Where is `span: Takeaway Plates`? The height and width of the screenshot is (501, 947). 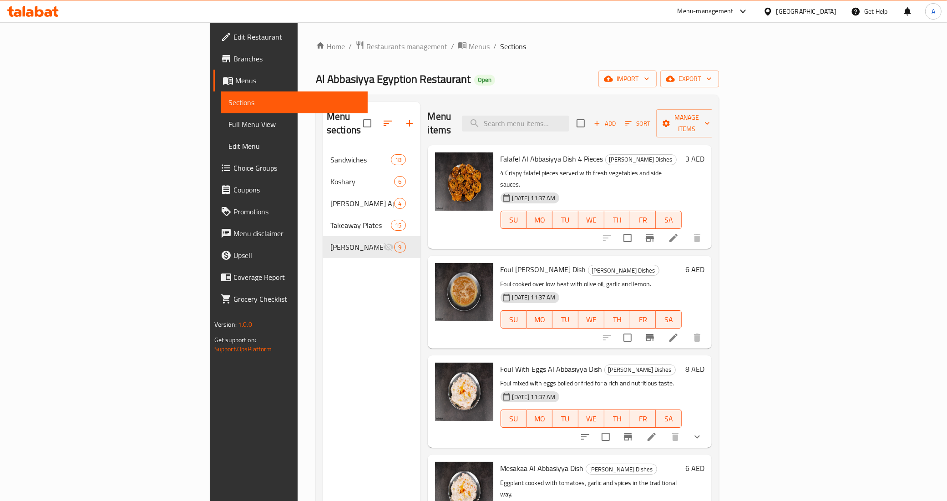
span: Takeaway Plates is located at coordinates (360, 225).